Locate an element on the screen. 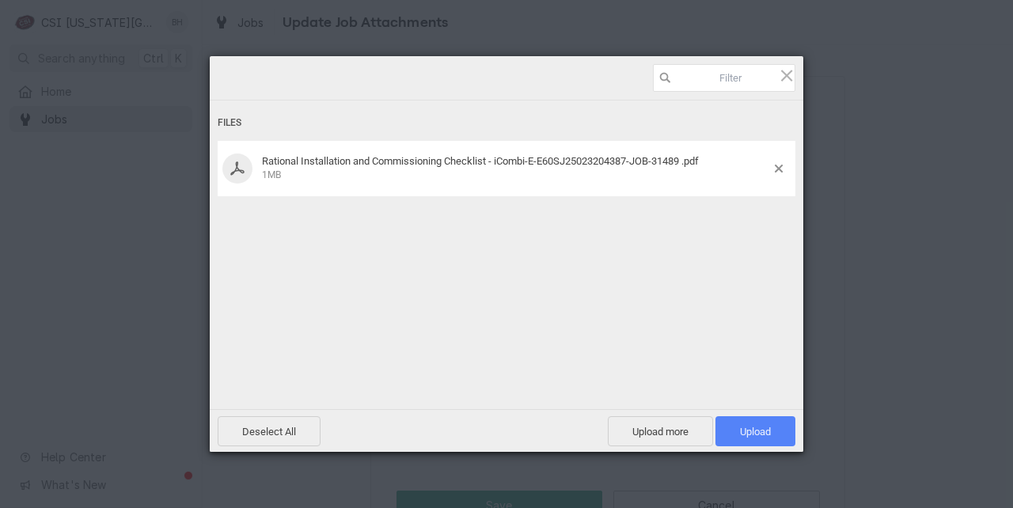 Image resolution: width=1013 pixels, height=508 pixels. span: Upload is located at coordinates (755, 431).